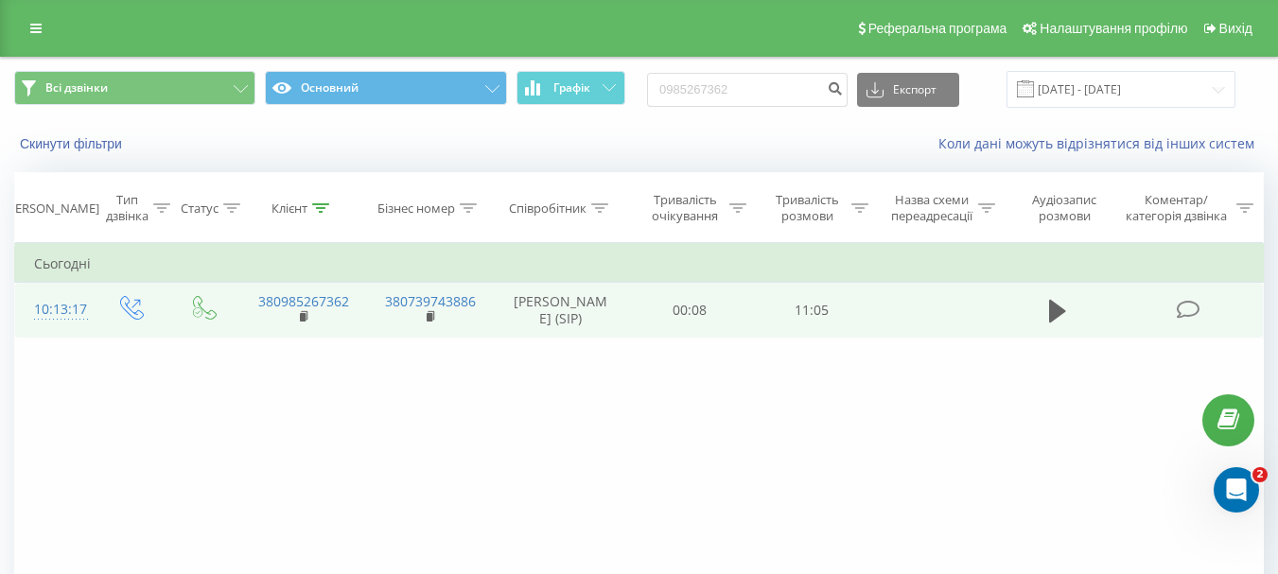 This screenshot has height=574, width=1278. Describe the element at coordinates (640, 264) in the screenshot. I see `td: Сьогодні` at that location.